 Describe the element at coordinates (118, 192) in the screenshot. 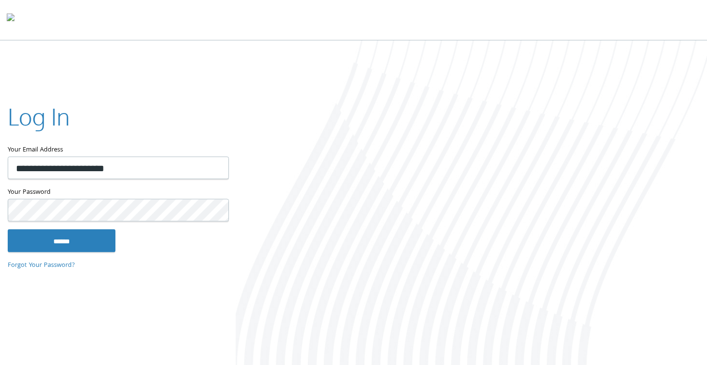

I see `label: Your Password` at that location.